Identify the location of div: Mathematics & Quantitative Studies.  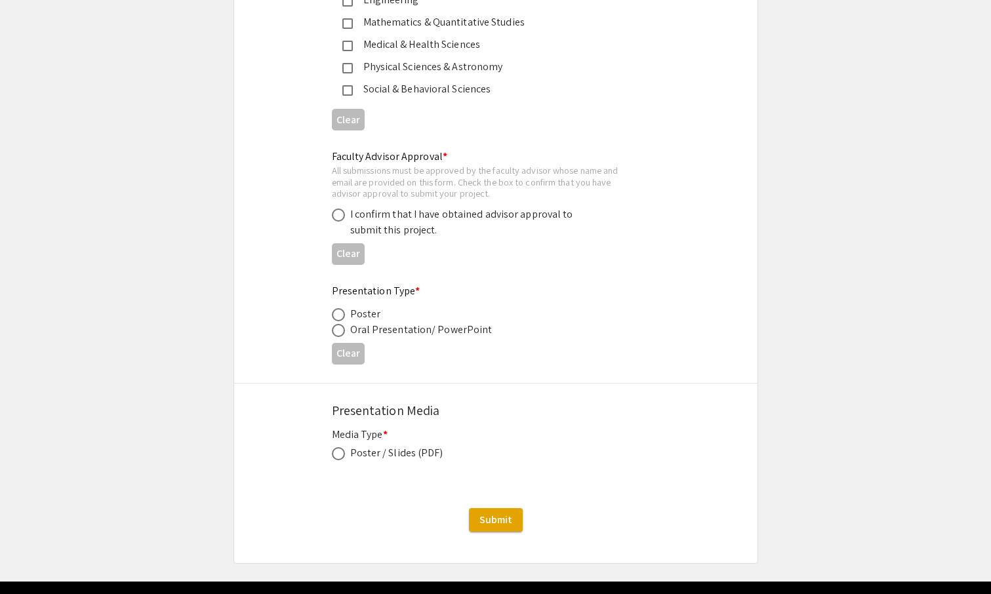
(491, 22).